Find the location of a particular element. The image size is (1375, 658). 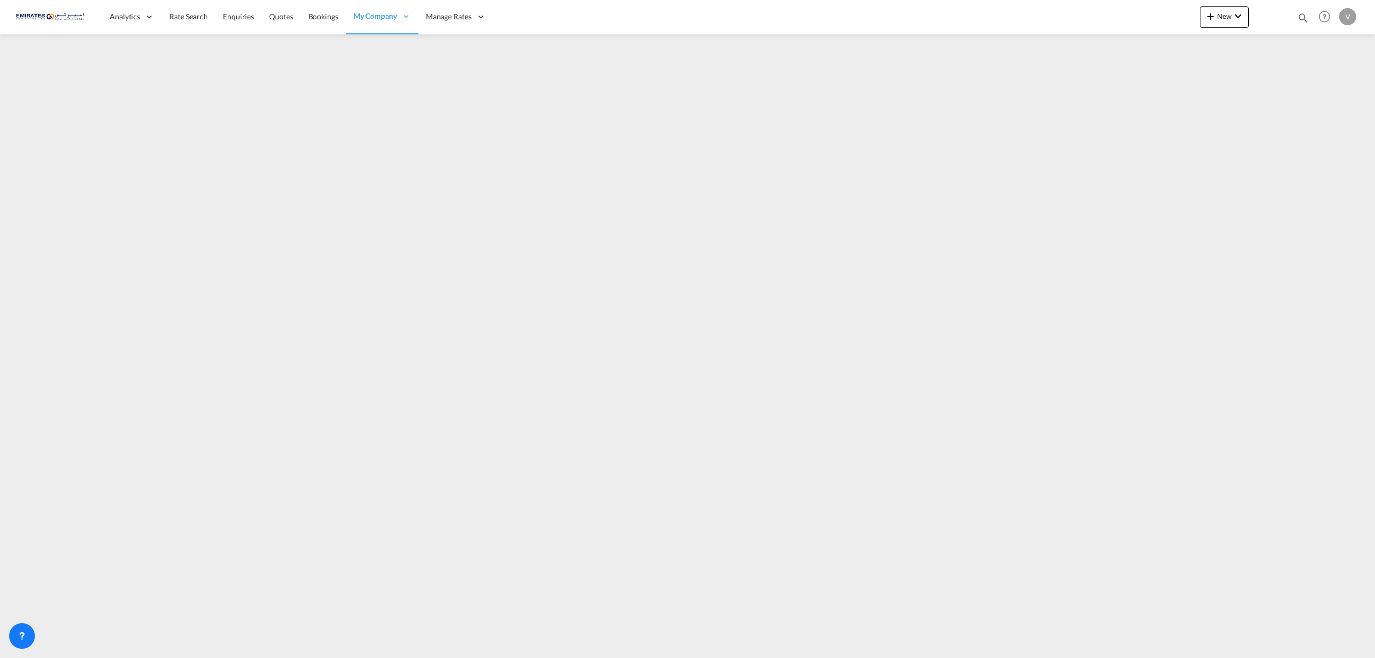

span: Quotes is located at coordinates (281, 16).